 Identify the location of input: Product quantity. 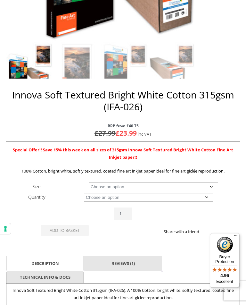
(123, 214).